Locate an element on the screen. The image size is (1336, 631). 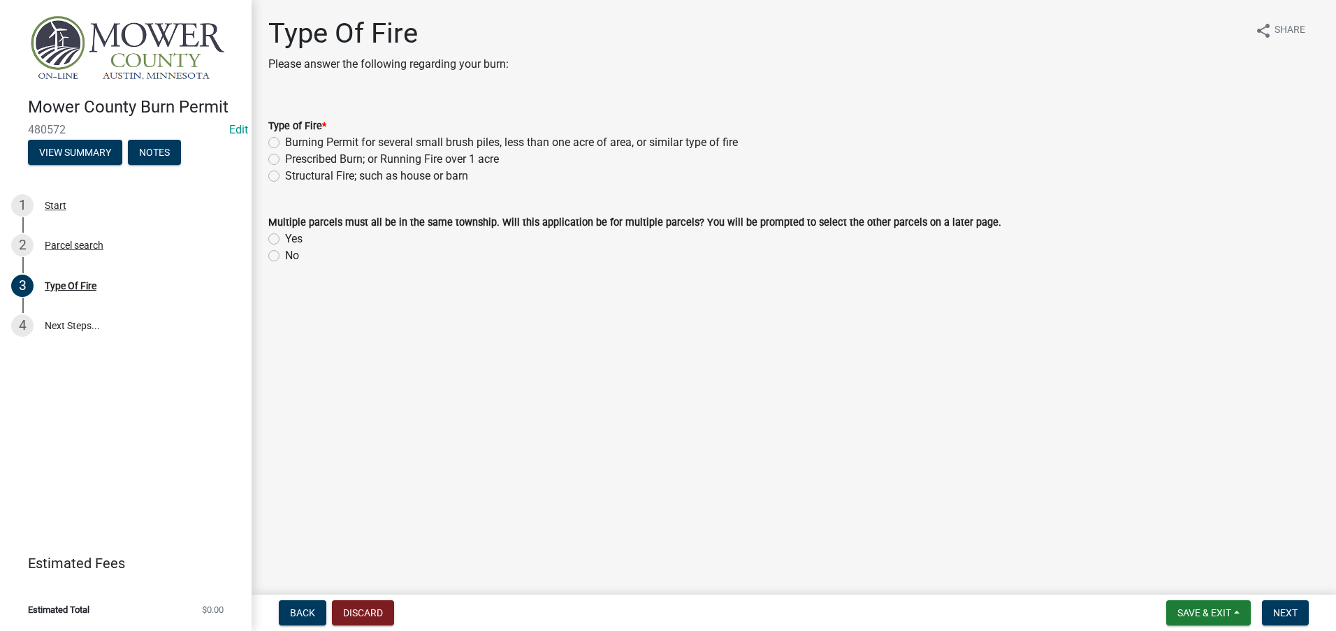
div: 2 is located at coordinates (22, 245).